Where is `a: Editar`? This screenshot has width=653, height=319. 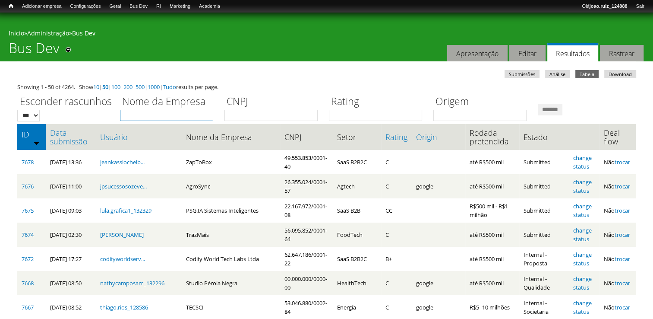 a: Editar is located at coordinates (528, 53).